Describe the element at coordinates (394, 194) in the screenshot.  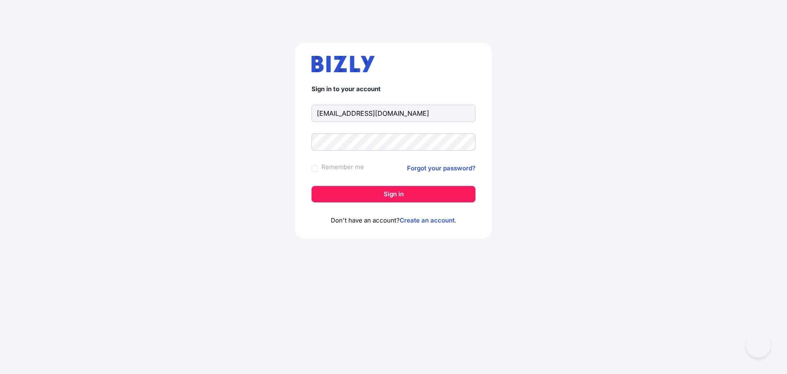
I see `button: Sign in` at that location.